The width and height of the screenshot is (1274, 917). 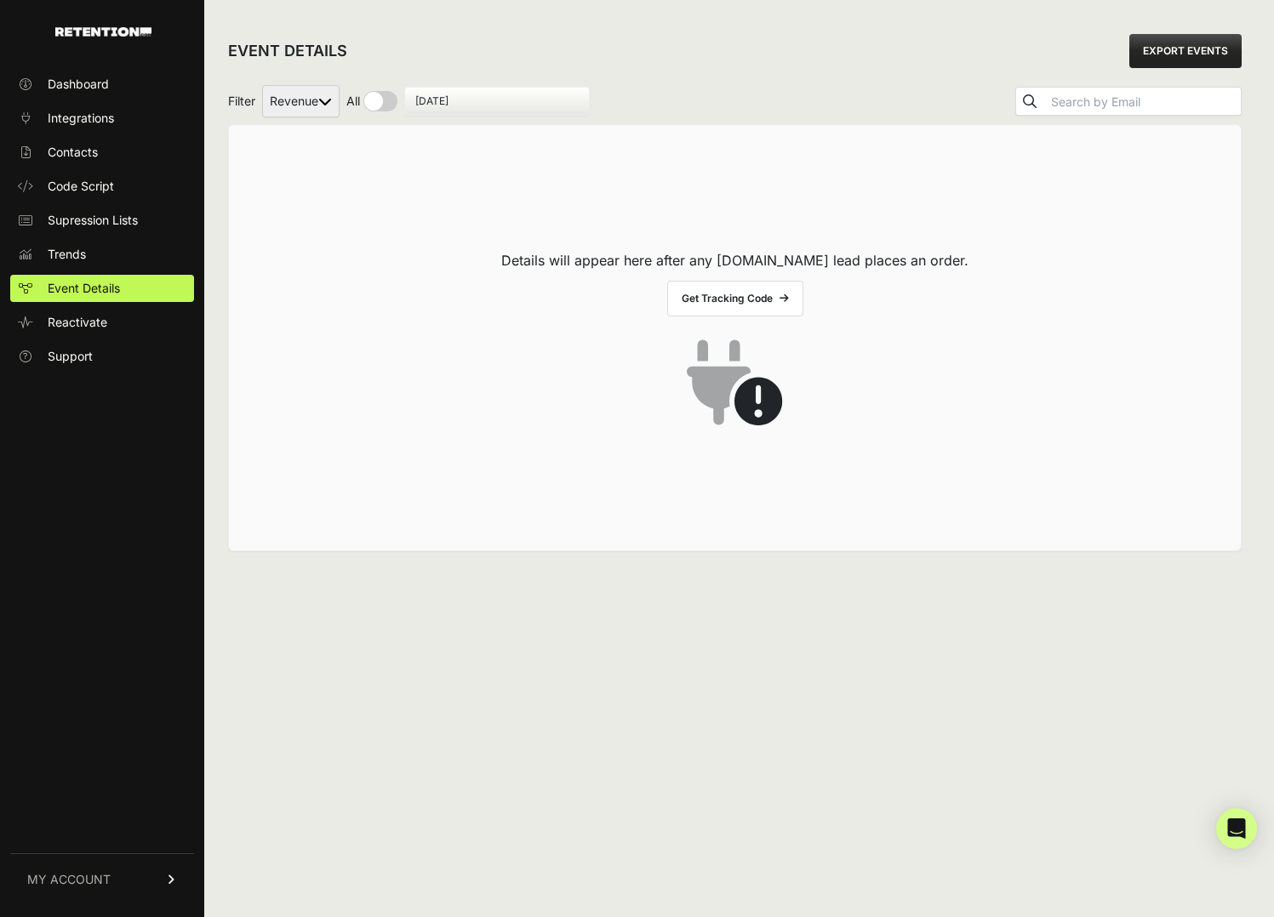 What do you see at coordinates (103, 31) in the screenshot?
I see `img: Retention.com` at bounding box center [103, 31].